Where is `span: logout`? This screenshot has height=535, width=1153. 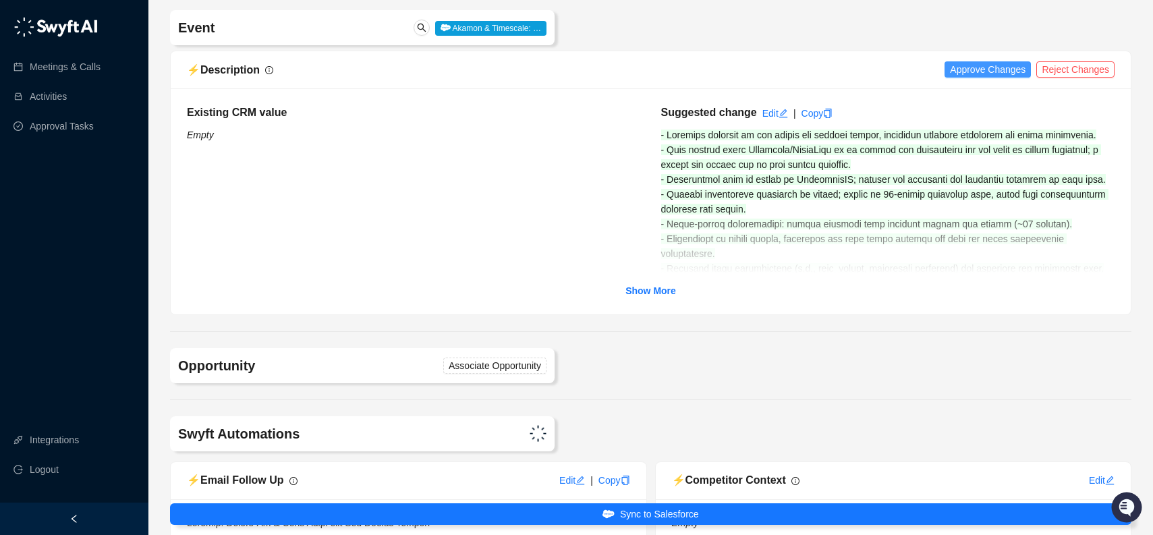
span: logout is located at coordinates (18, 470).